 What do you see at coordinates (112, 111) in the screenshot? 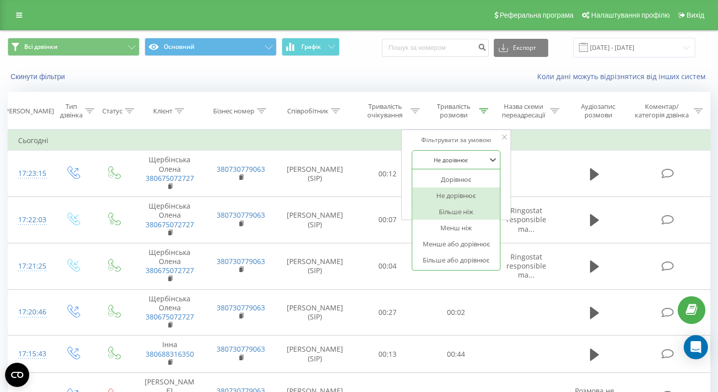
I see `div: Статус` at bounding box center [112, 111].